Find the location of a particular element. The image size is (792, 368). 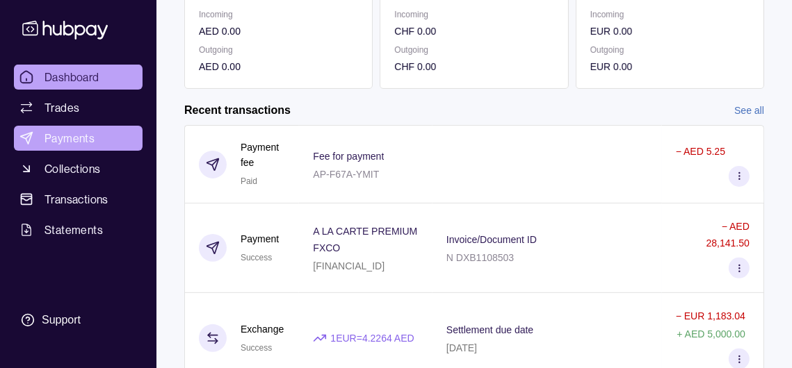

a: Payments is located at coordinates (78, 138).